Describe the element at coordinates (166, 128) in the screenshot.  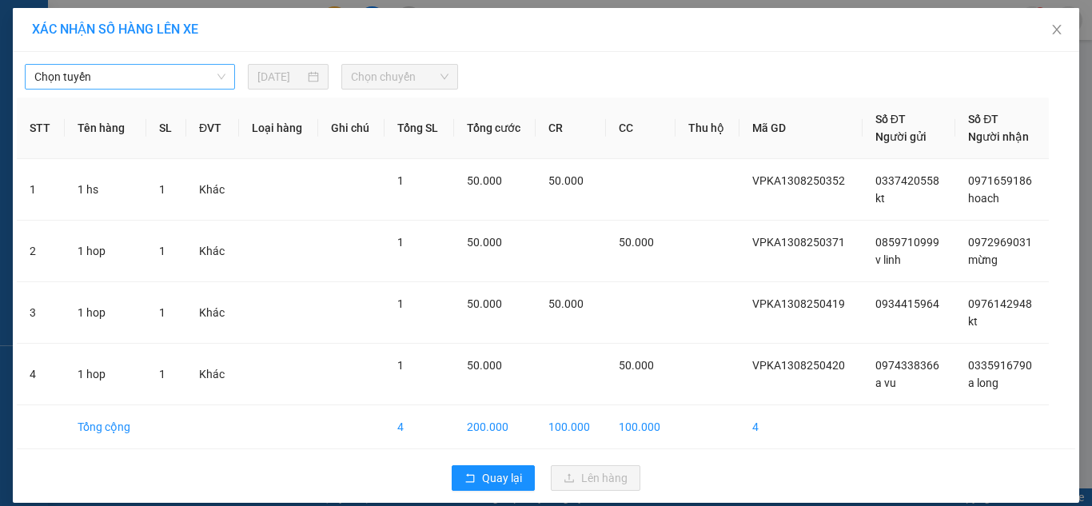
I see `th: SL` at that location.